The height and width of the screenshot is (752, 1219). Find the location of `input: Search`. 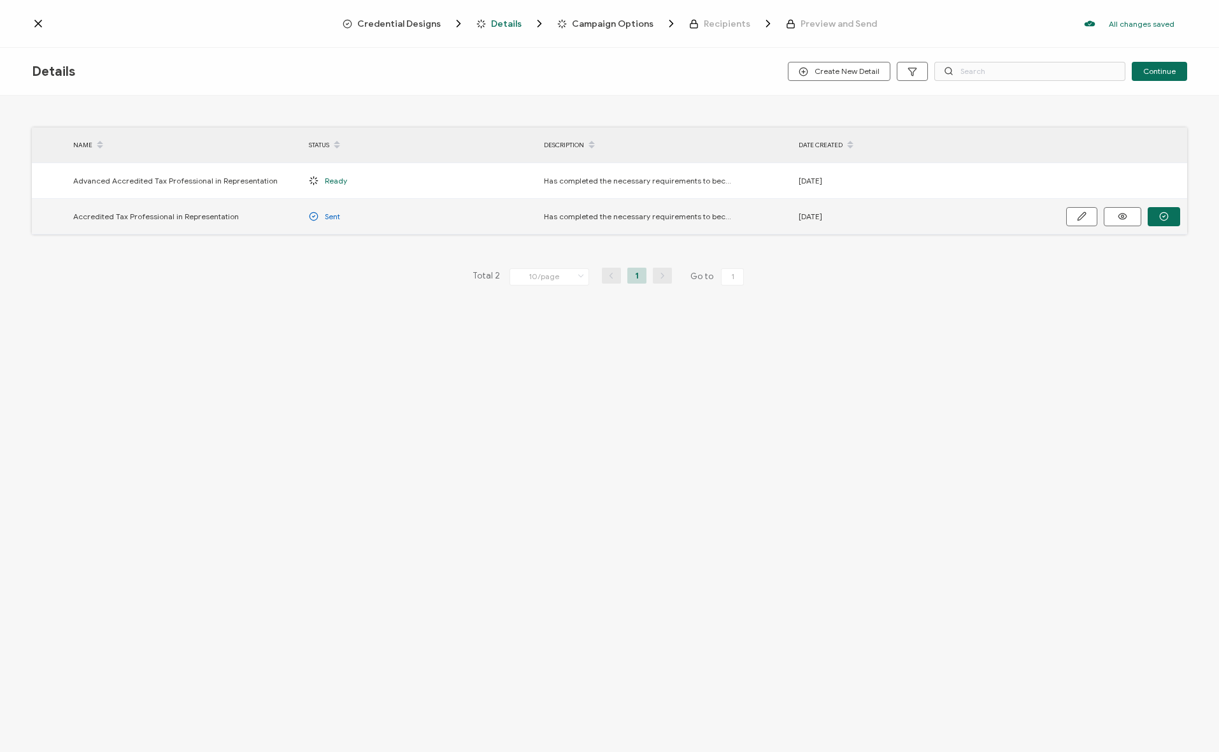

input: Search is located at coordinates (1030, 71).